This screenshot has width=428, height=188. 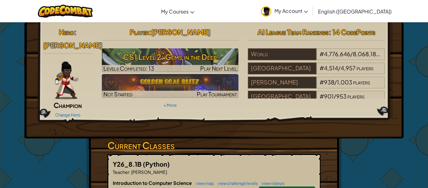 I want to click on span: 4,514, so click(x=331, y=68).